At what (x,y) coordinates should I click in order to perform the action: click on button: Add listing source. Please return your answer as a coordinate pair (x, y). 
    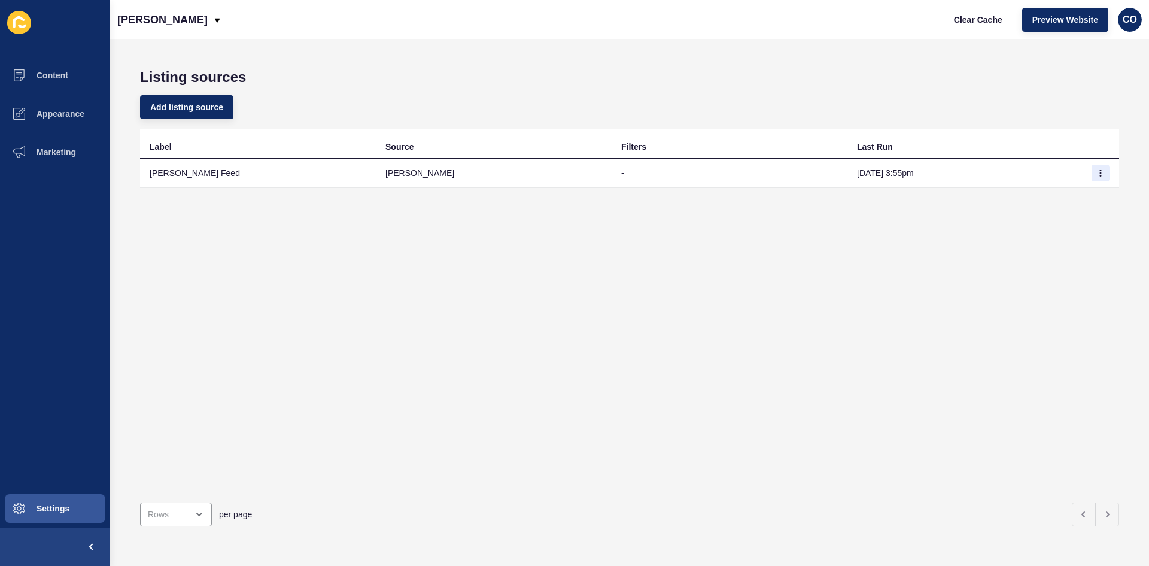
    Looking at the image, I should click on (187, 107).